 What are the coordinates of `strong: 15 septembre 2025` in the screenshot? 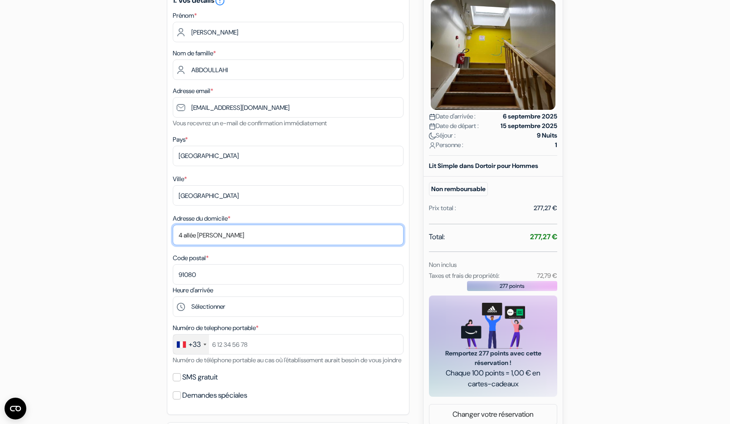 It's located at (529, 126).